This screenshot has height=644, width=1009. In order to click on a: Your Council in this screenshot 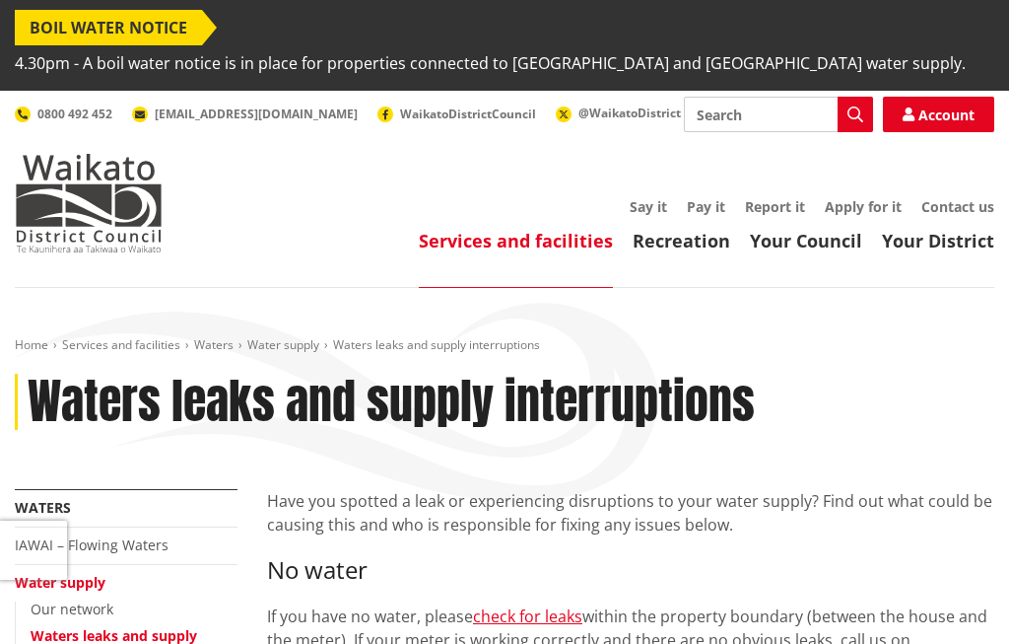, I will do `click(806, 241)`.